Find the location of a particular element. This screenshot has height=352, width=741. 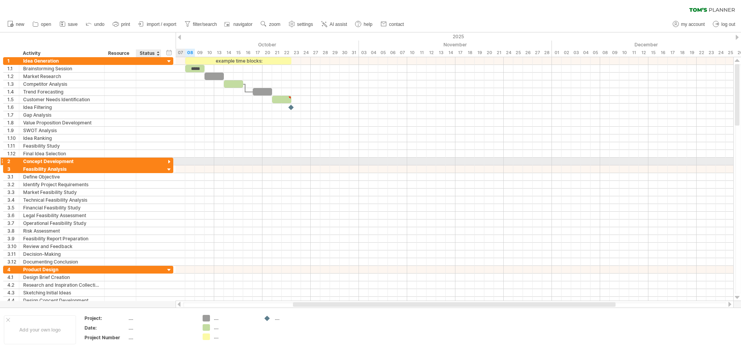

span: help is located at coordinates (368, 24).